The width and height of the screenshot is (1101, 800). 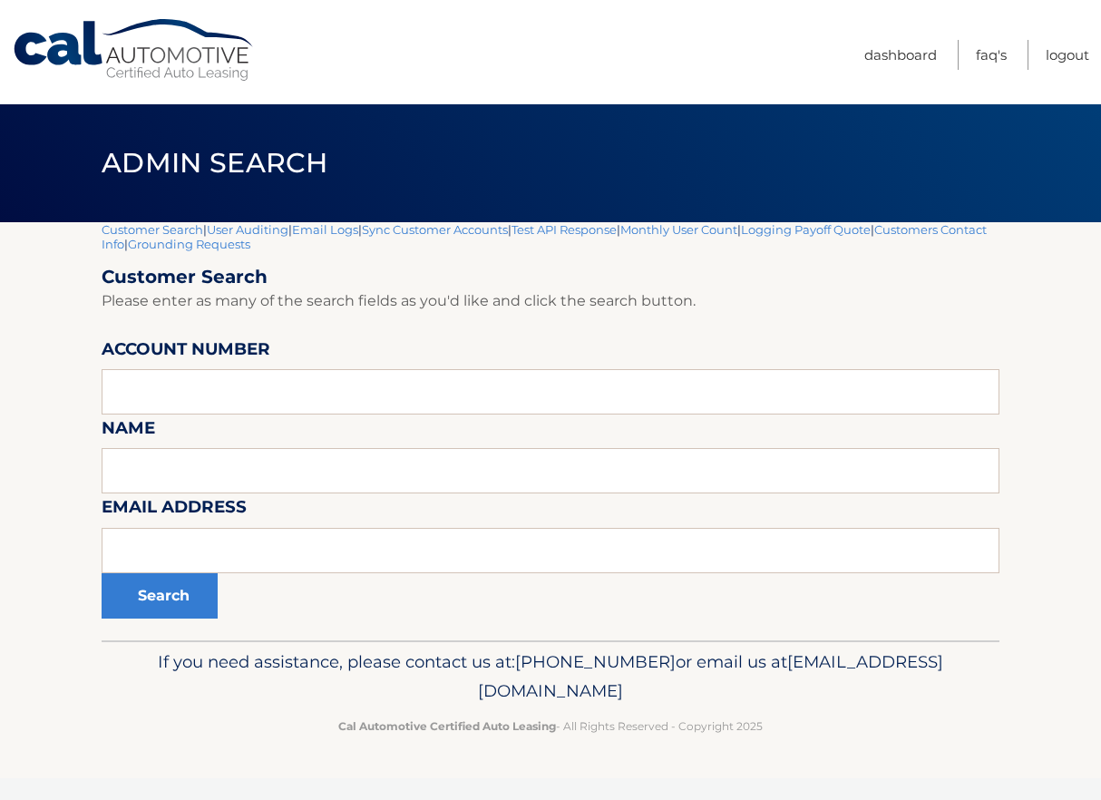 I want to click on a: User Auditing, so click(x=248, y=230).